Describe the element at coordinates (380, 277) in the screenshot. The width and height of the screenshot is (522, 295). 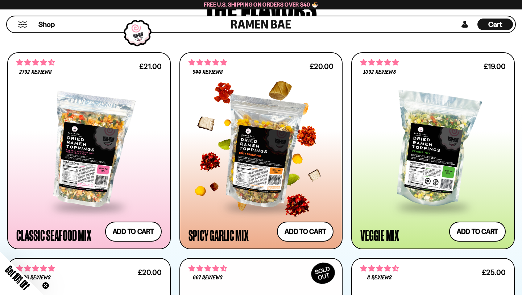
I see `span: 8 reviews` at that location.